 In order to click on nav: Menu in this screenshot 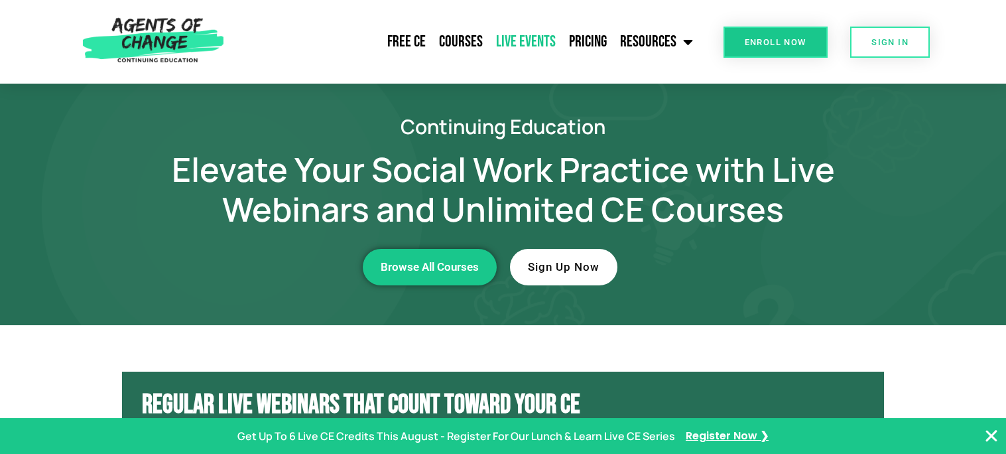, I will do `click(465, 42)`.